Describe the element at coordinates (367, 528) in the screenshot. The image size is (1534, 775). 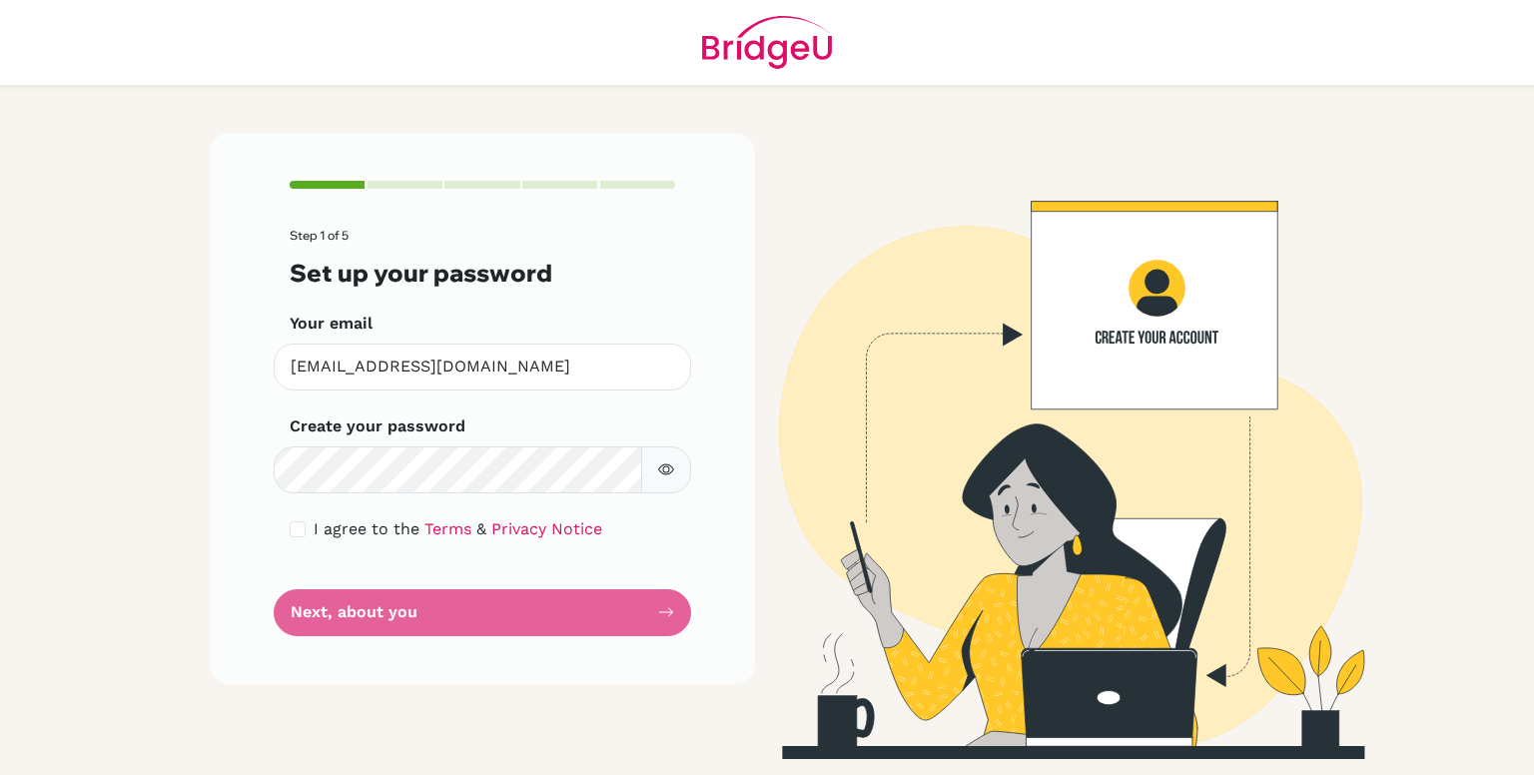
I see `span: I agree to the` at that location.